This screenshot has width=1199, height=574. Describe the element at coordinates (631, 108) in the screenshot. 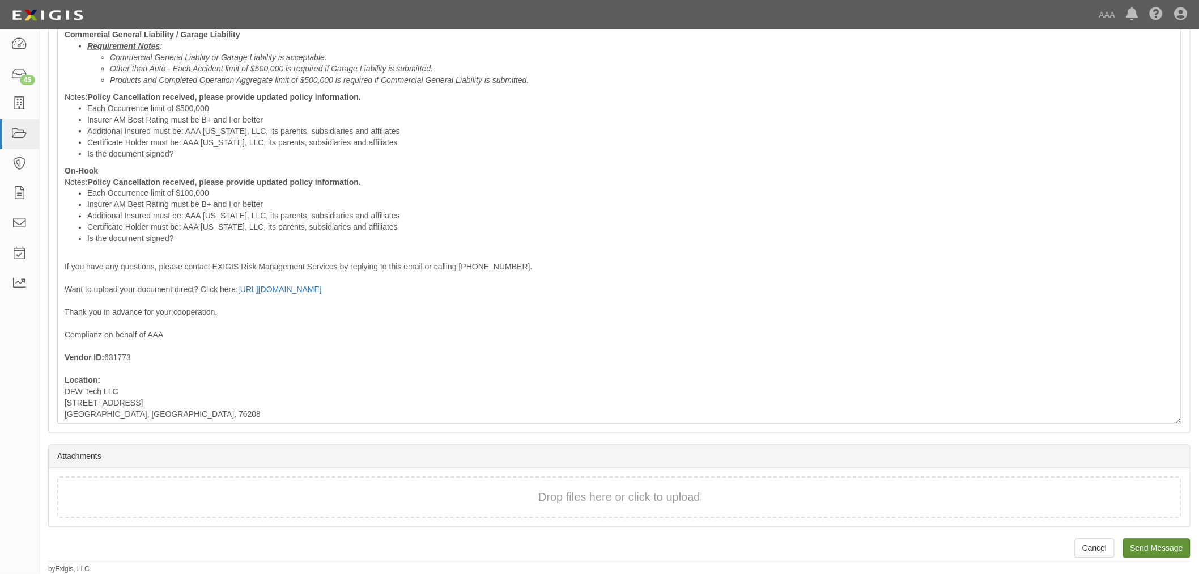

I see `li: Each Occurrence limit of $500,000` at that location.